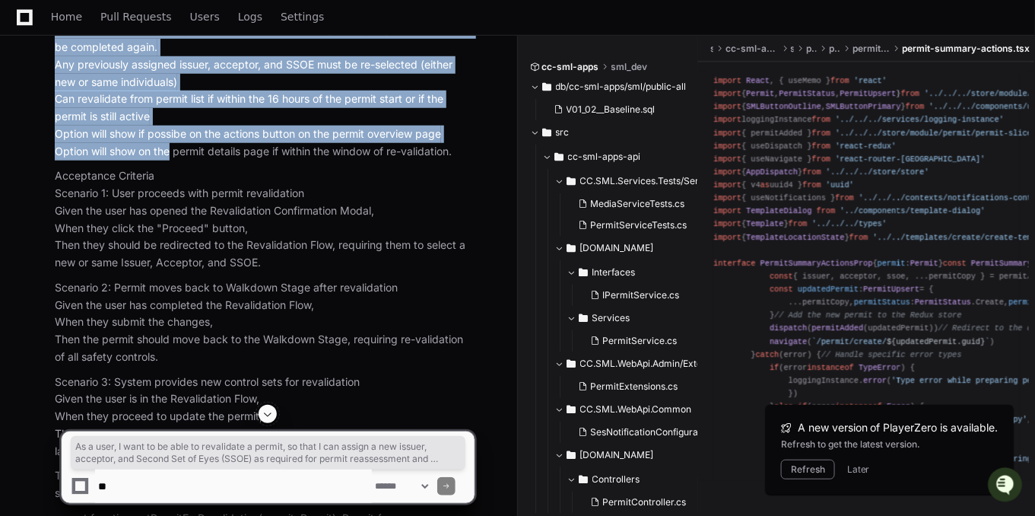 This screenshot has width=1035, height=516. Describe the element at coordinates (646, 181) in the screenshot. I see `span: CC.SML.Services.Tests/Services` at that location.